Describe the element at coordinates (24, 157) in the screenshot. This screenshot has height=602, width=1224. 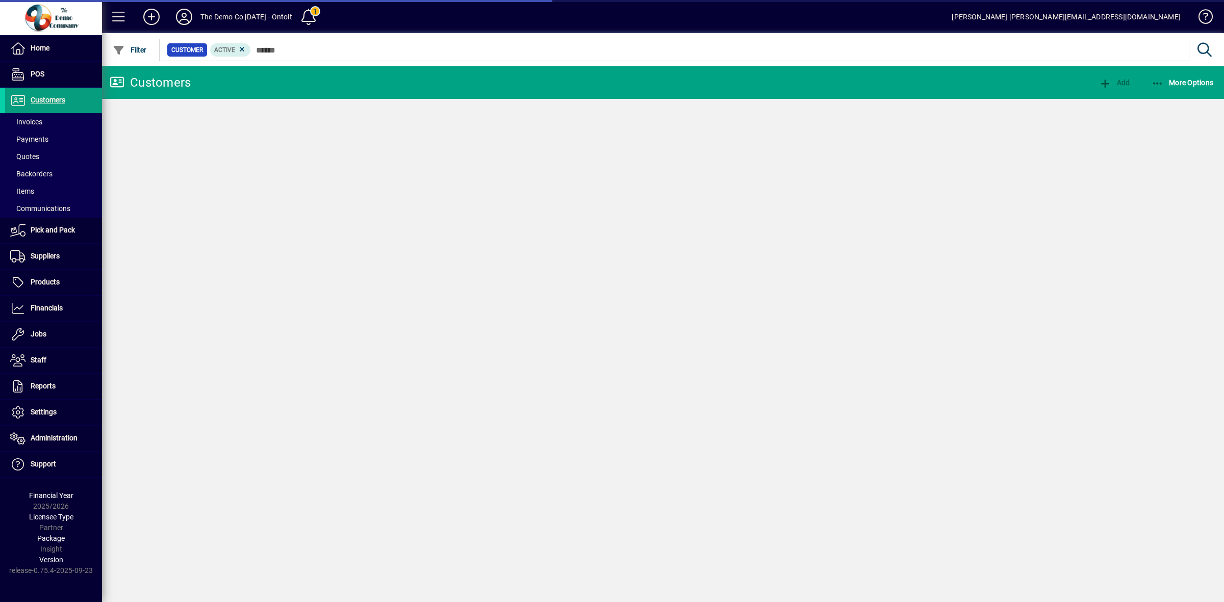
I see `span: Quotes` at that location.